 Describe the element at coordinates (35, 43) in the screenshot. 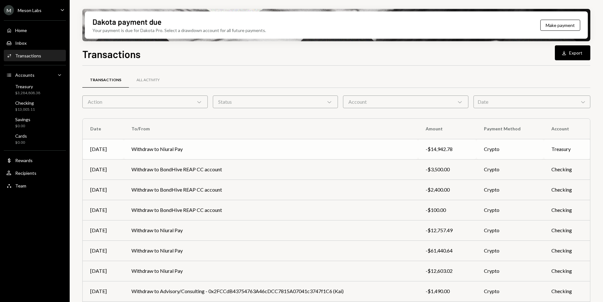

I see `a: Inbox` at that location.